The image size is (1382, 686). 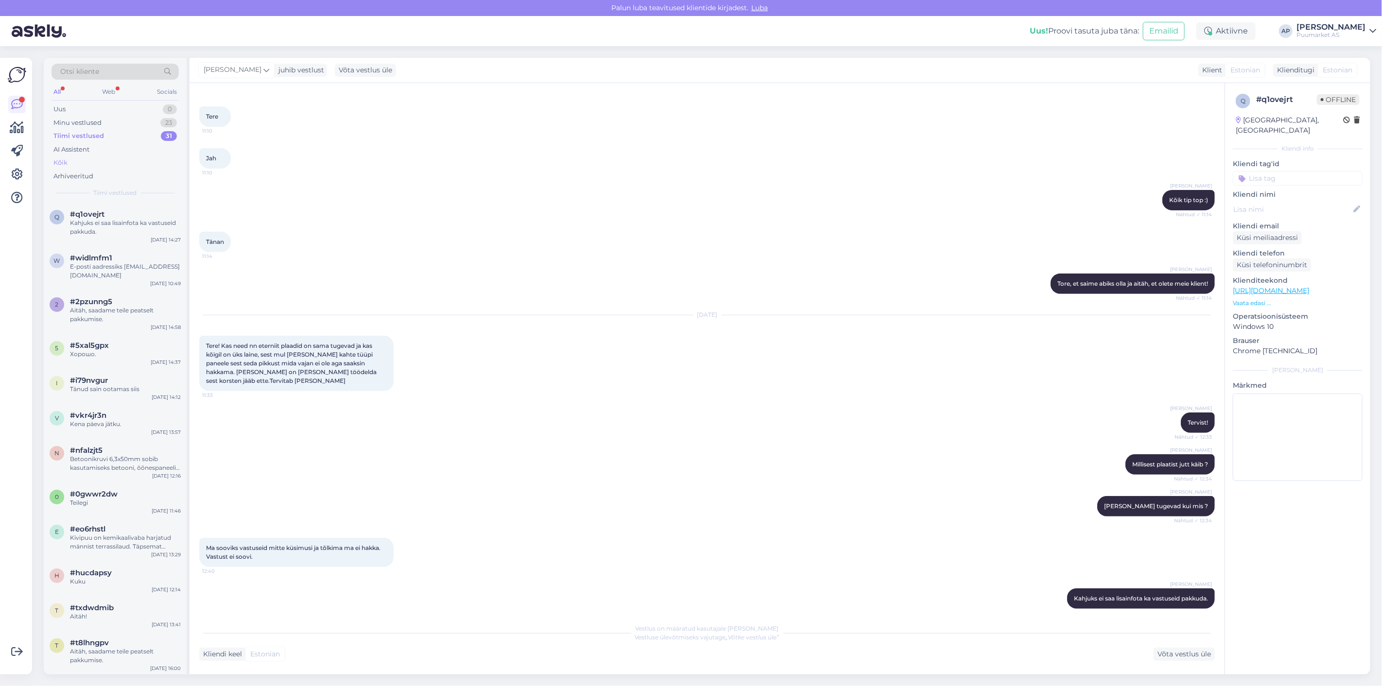 What do you see at coordinates (1184, 654) in the screenshot?
I see `div: Võta vestlus üle` at bounding box center [1184, 654].